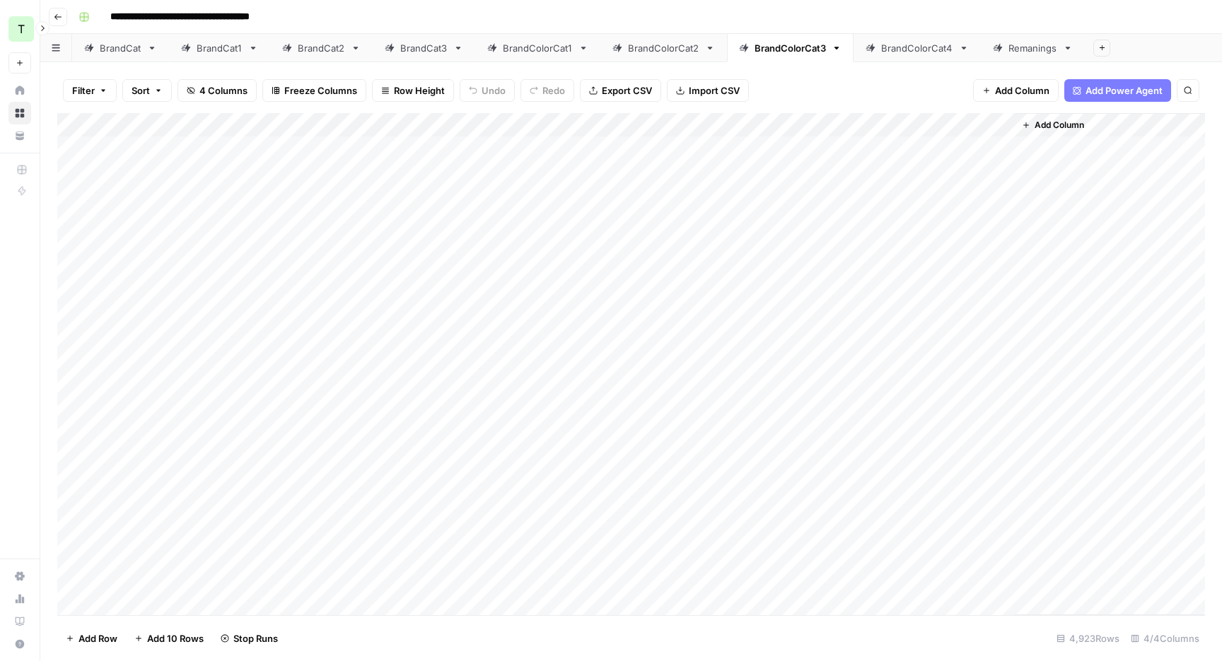  What do you see at coordinates (424, 48) in the screenshot?
I see `div: BrandCat3` at bounding box center [424, 48].